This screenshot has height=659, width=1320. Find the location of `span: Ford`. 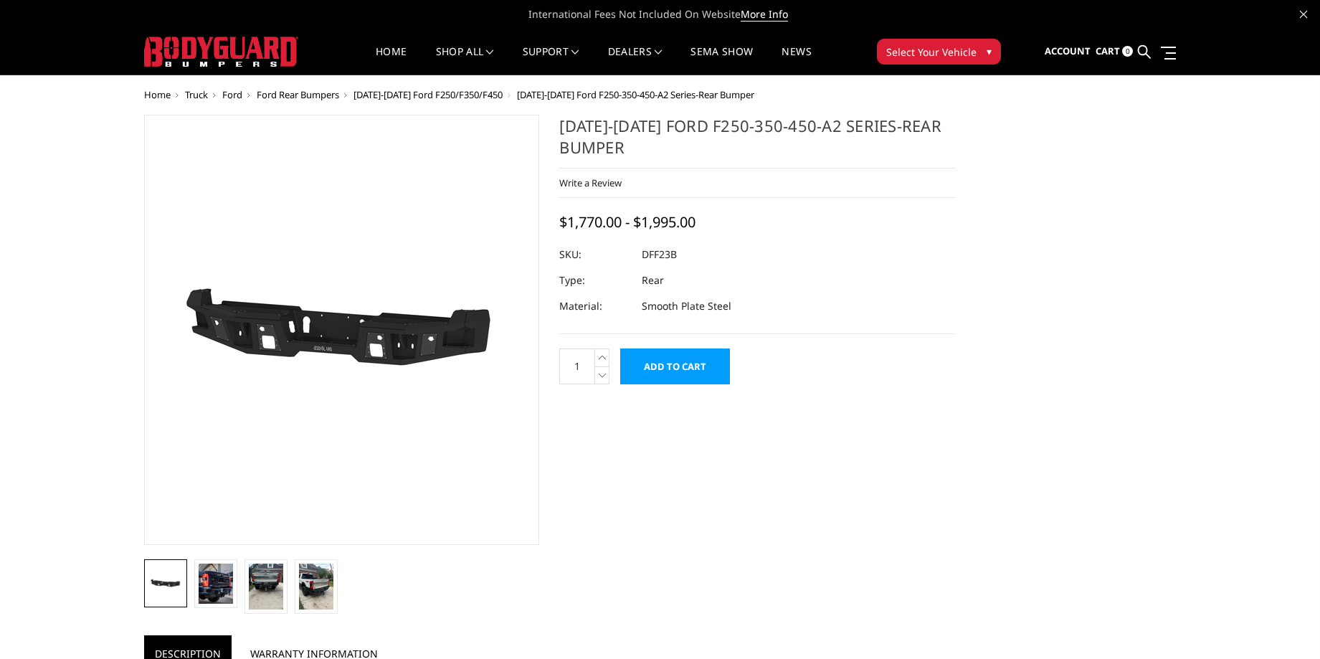

span: Ford is located at coordinates (232, 95).